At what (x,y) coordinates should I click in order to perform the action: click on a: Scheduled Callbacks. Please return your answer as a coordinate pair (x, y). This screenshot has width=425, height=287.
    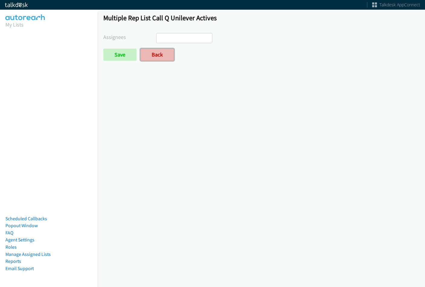
    Looking at the image, I should click on (26, 218).